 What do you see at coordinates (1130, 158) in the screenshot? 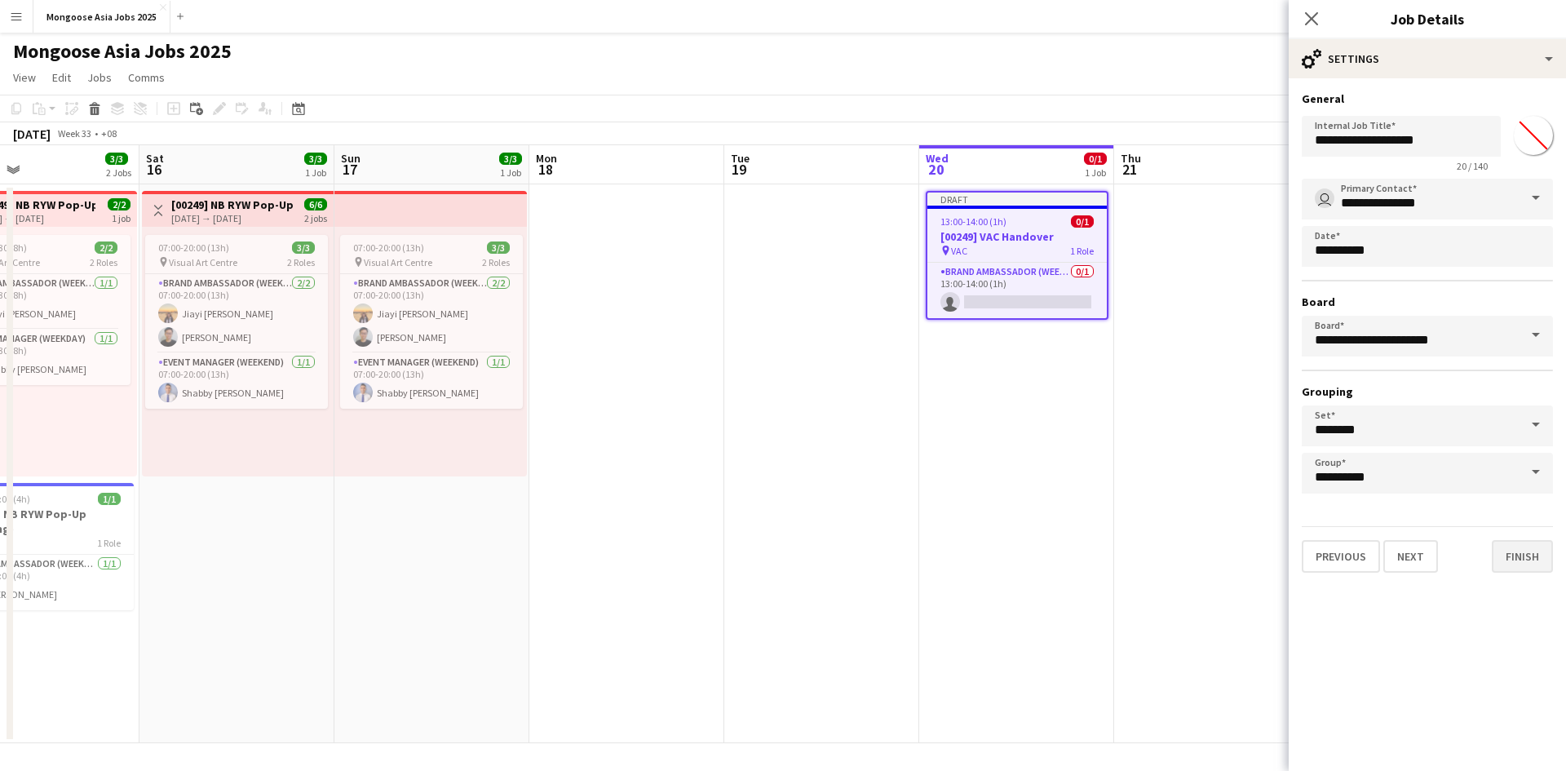
I see `span: Thu` at bounding box center [1130, 158].